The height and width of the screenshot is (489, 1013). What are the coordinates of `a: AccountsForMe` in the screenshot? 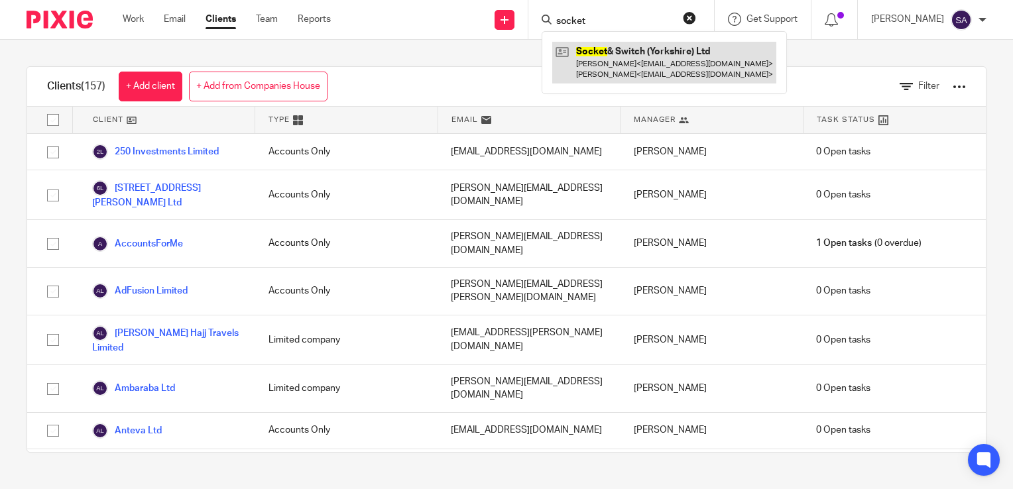 It's located at (137, 244).